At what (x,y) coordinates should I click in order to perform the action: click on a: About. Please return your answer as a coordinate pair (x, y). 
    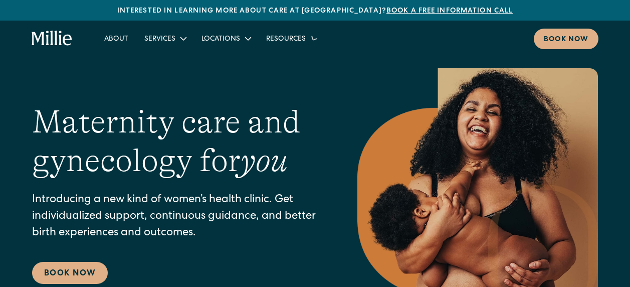
    Looking at the image, I should click on (116, 38).